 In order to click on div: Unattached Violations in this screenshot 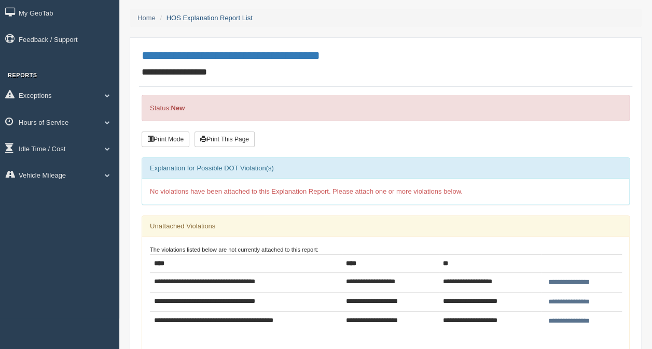, I will do `click(385, 227)`.